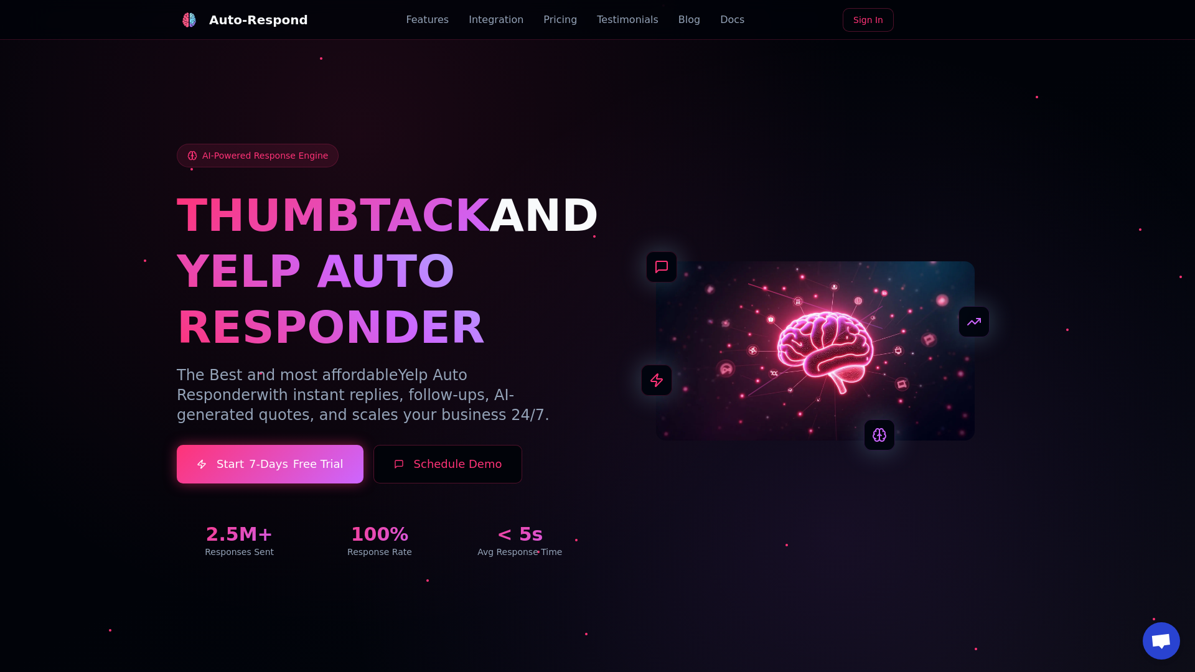 This screenshot has width=1195, height=672. Describe the element at coordinates (1161, 641) in the screenshot. I see `div: Open chat` at that location.